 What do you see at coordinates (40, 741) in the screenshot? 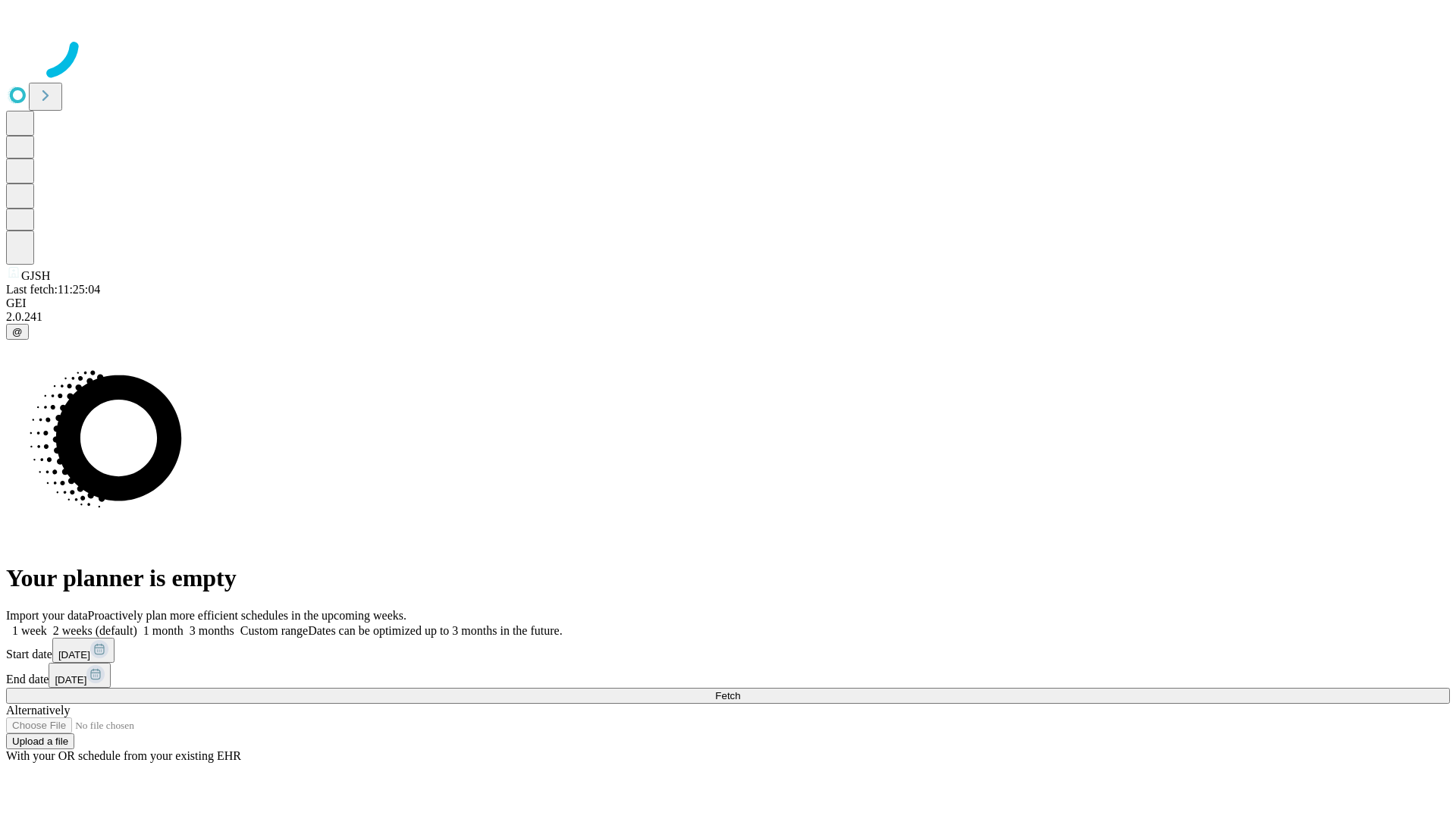
I see `button: Upload a file` at bounding box center [40, 741].